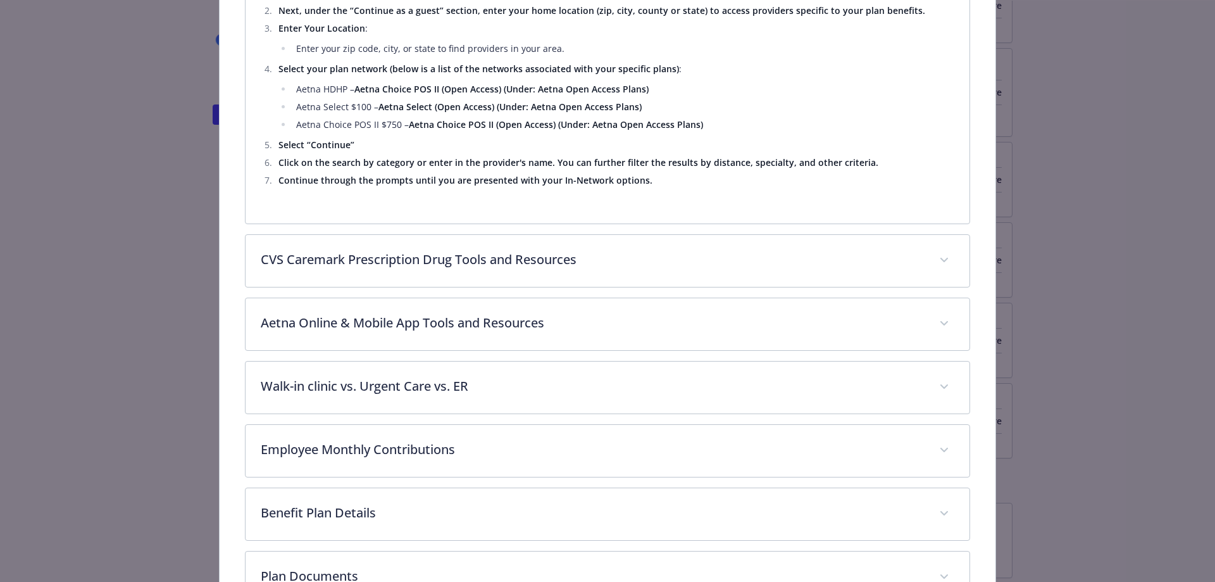 The width and height of the screenshot is (1215, 582). Describe the element at coordinates (592, 449) in the screenshot. I see `p: Employee Monthly Contributions` at that location.